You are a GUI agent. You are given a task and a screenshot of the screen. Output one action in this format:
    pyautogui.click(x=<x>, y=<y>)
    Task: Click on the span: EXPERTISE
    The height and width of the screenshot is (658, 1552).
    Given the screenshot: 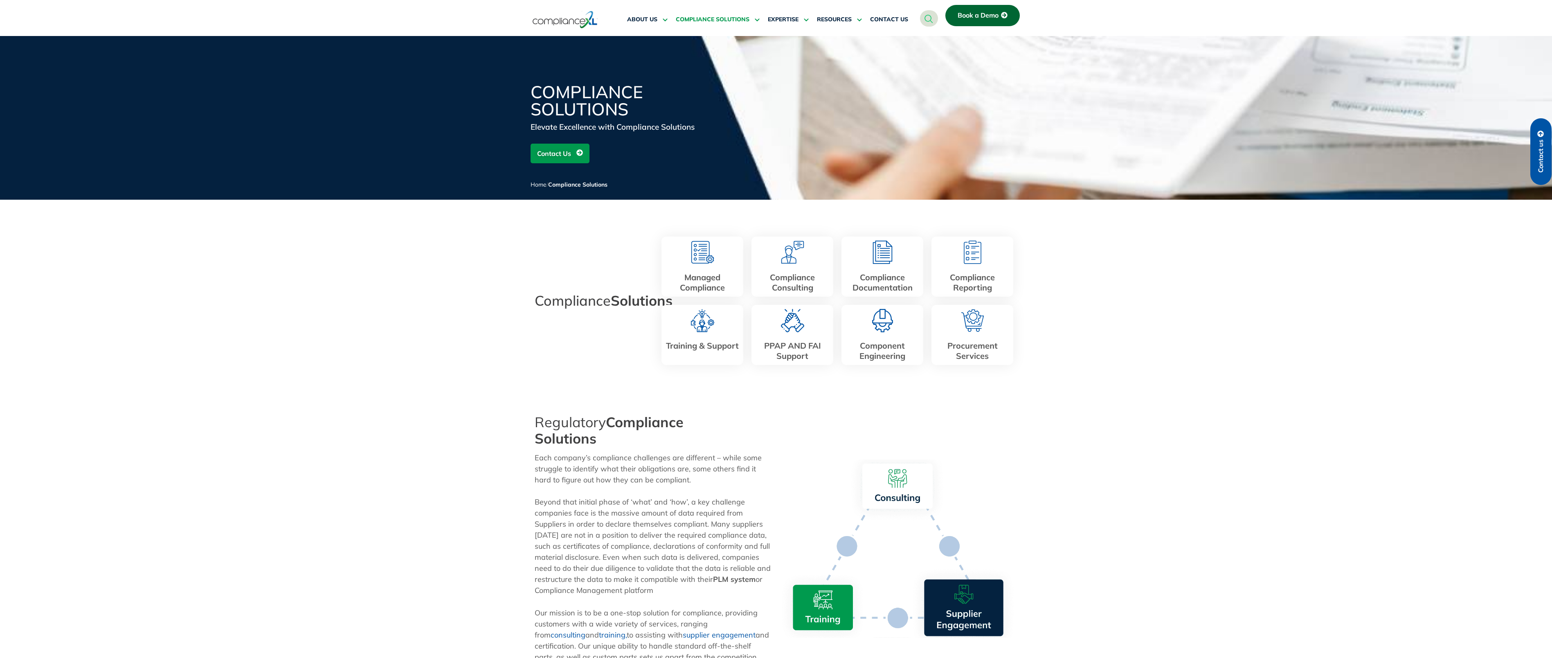 What is the action you would take?
    pyautogui.click(x=783, y=20)
    